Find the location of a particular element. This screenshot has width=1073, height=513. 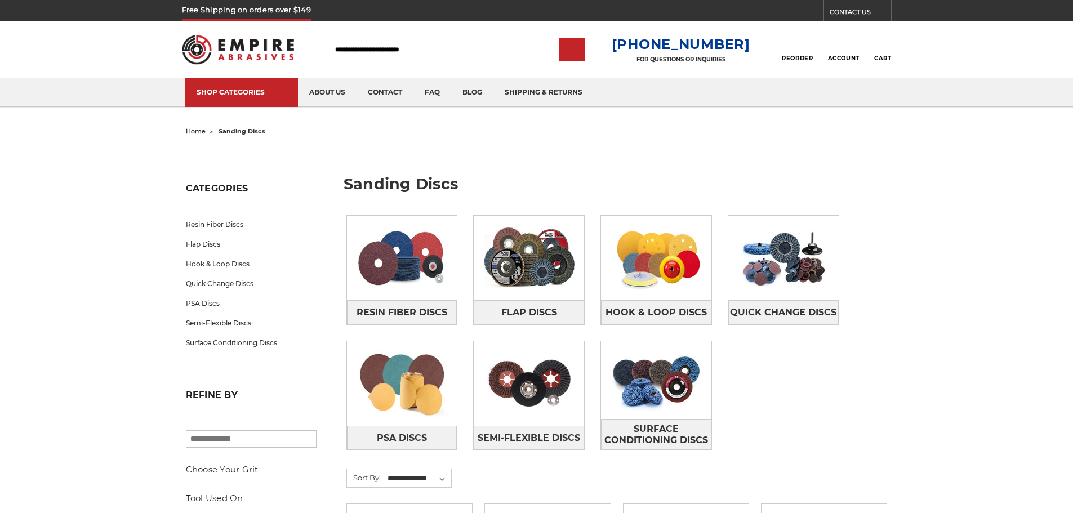

label: Sort By: is located at coordinates (364, 478).